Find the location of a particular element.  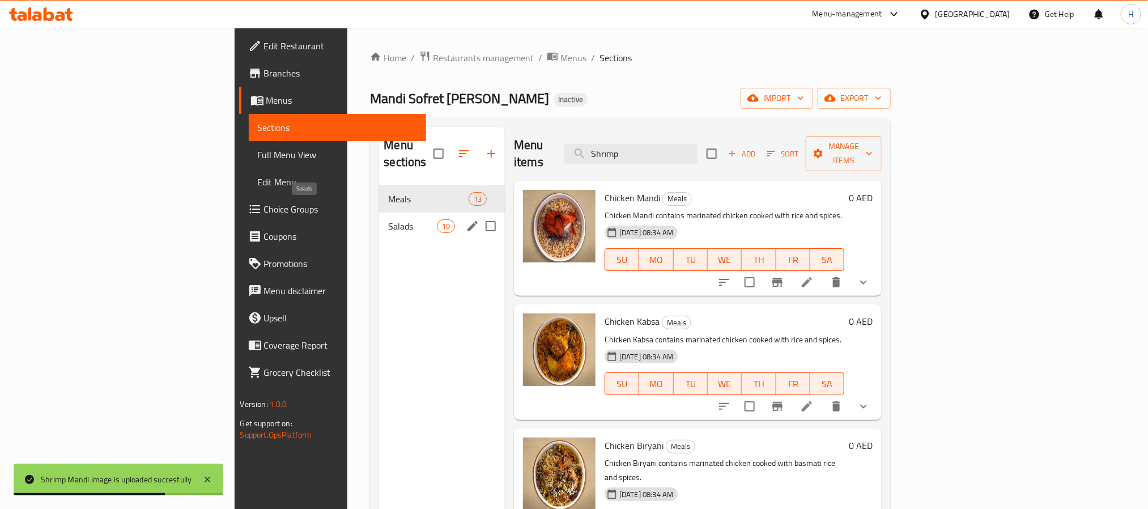

p: Chicken Mandi contains marinated chicken cooked with rice and spices. is located at coordinates (724, 215).